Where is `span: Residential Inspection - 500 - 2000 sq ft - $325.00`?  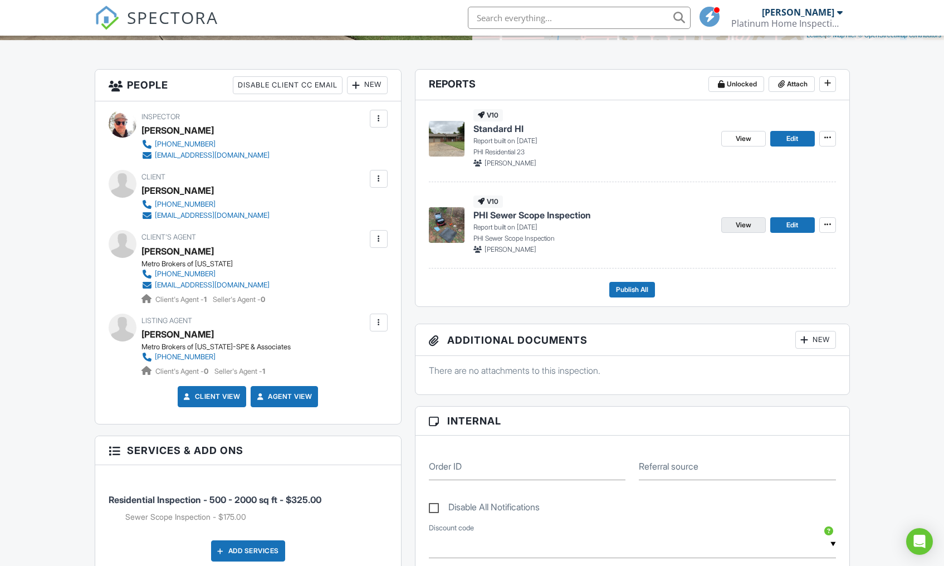
span: Residential Inspection - 500 - 2000 sq ft - $325.00 is located at coordinates (215, 500).